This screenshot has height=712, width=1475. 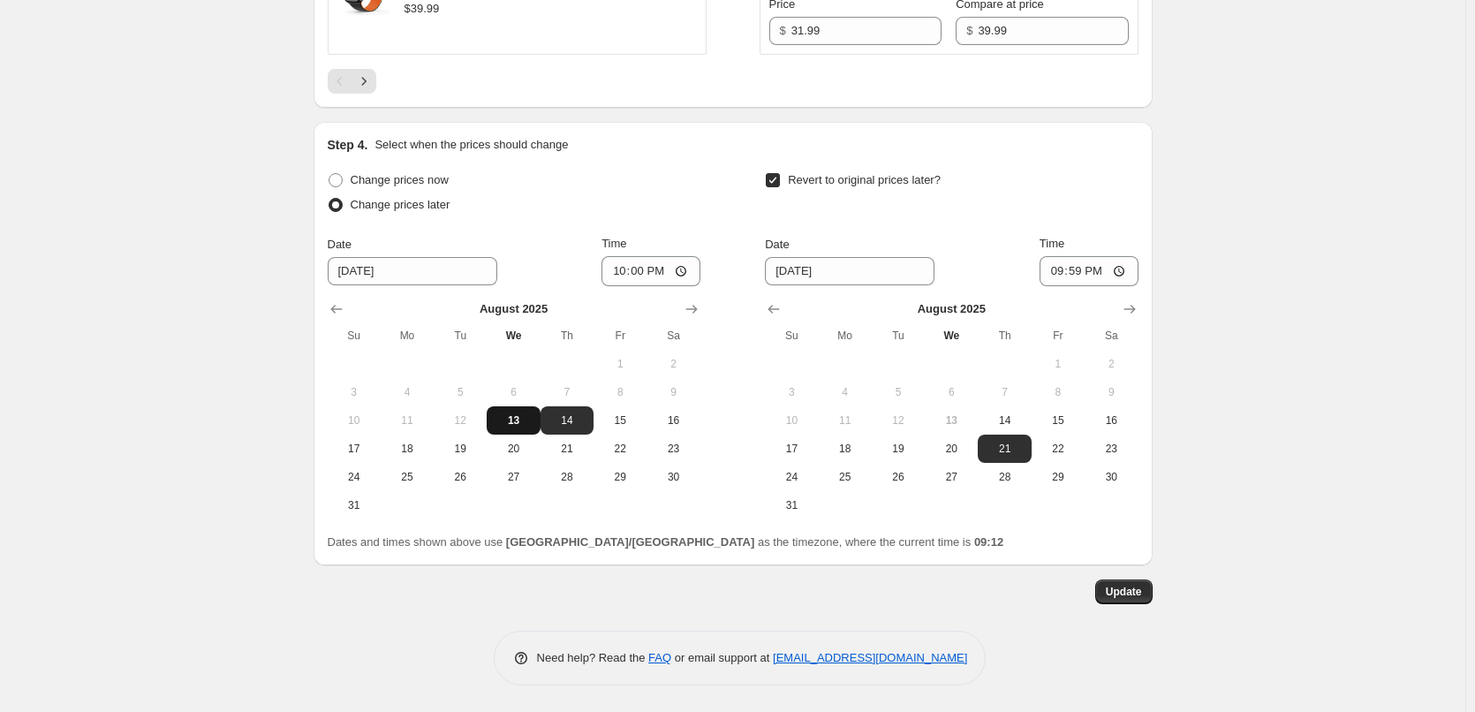 I want to click on th: Thursday, so click(x=567, y=336).